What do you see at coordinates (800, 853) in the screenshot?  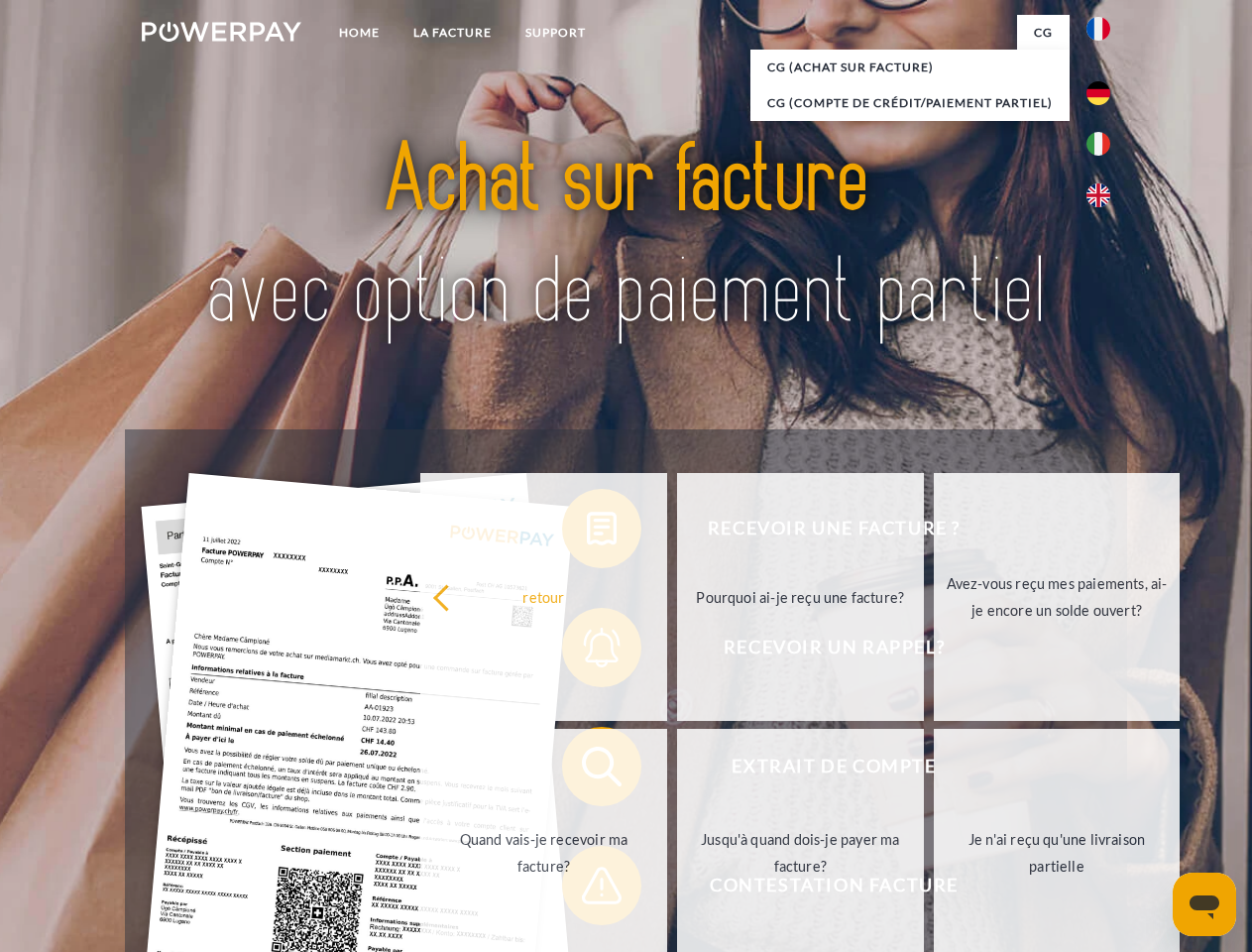 I see `div: Jusqu'à quand dois-je payer ma facture?` at bounding box center [800, 853].